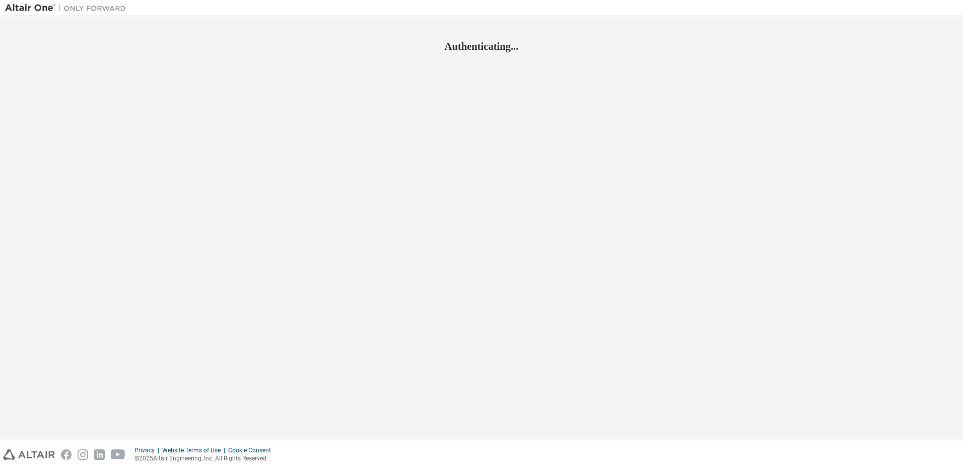 The height and width of the screenshot is (469, 963). What do you see at coordinates (195, 451) in the screenshot?
I see `div: Website Terms of Use` at bounding box center [195, 451].